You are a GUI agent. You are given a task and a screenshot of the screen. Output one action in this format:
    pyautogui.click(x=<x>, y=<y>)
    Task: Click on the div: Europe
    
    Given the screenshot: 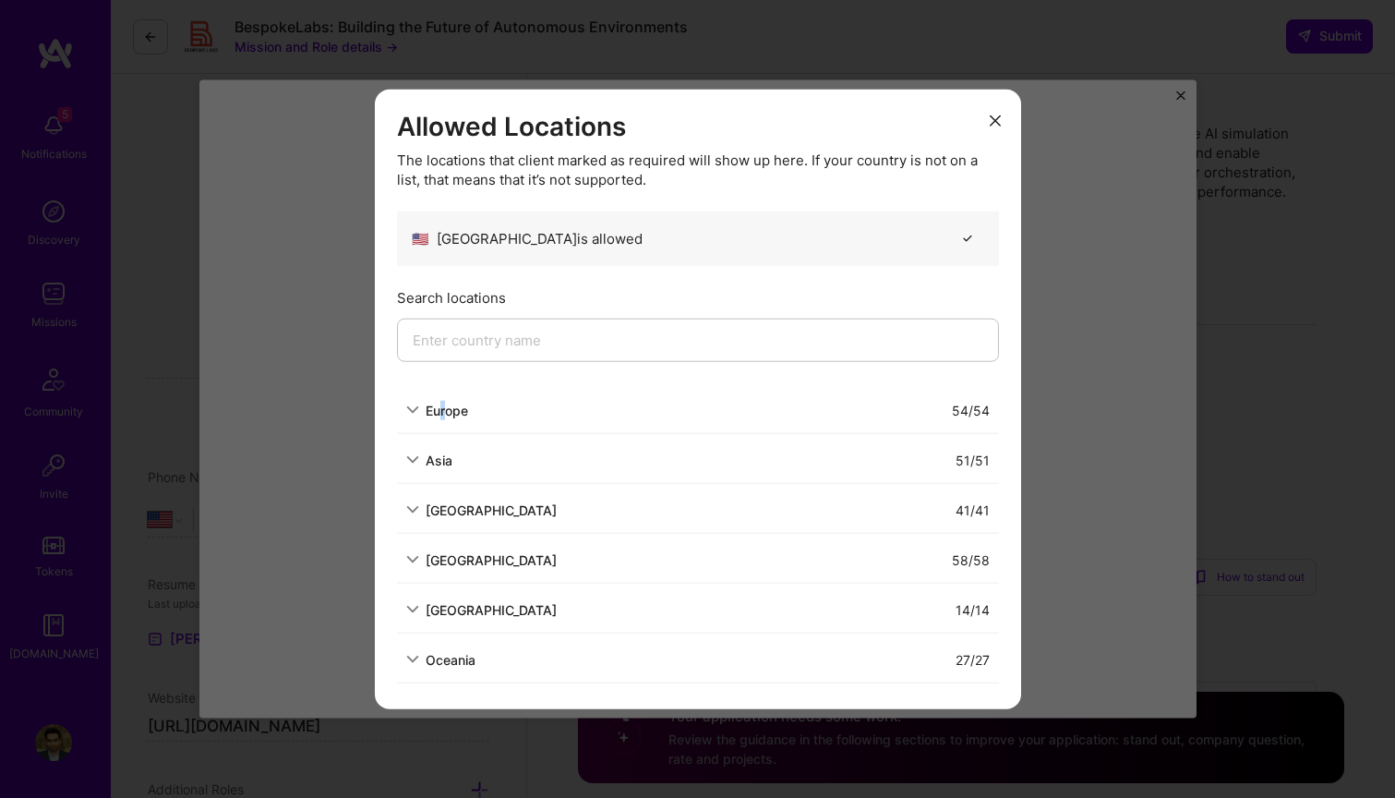 What is the action you would take?
    pyautogui.click(x=447, y=409)
    